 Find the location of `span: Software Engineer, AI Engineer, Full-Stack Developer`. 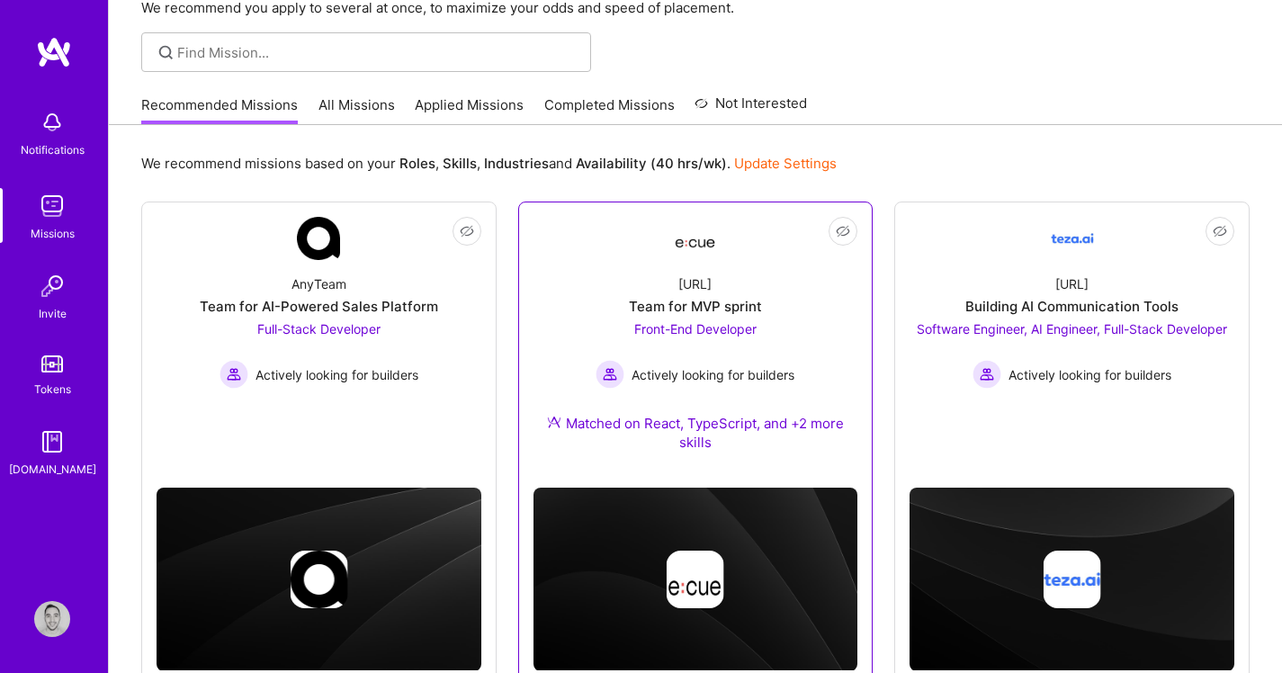

span: Software Engineer, AI Engineer, Full-Stack Developer is located at coordinates (1072, 328).